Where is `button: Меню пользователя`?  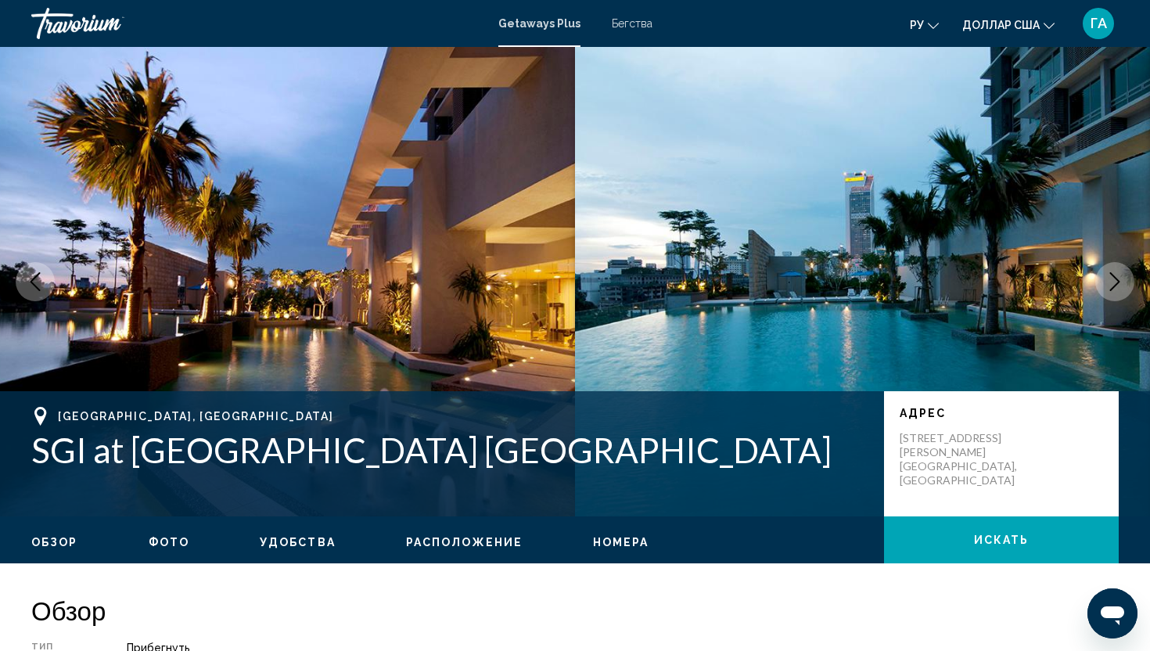
button: Меню пользователя is located at coordinates (1098, 23).